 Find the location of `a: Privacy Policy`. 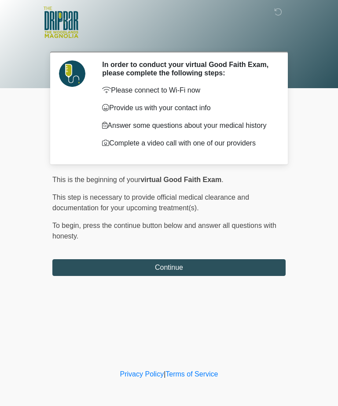

a: Privacy Policy is located at coordinates (142, 374).